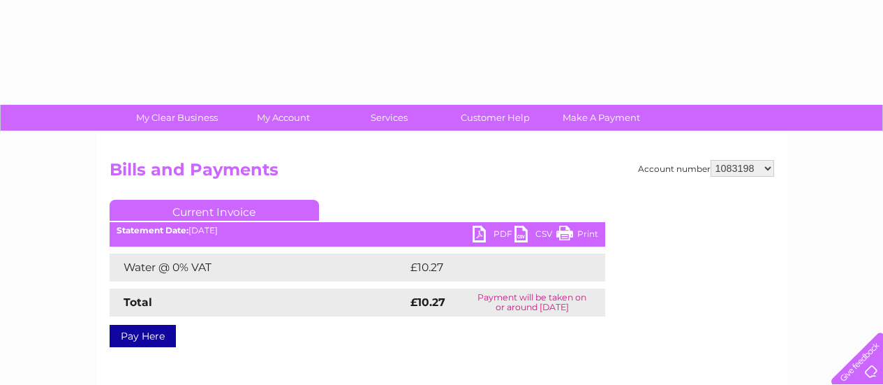 This screenshot has height=385, width=883. I want to click on strong: Total, so click(138, 302).